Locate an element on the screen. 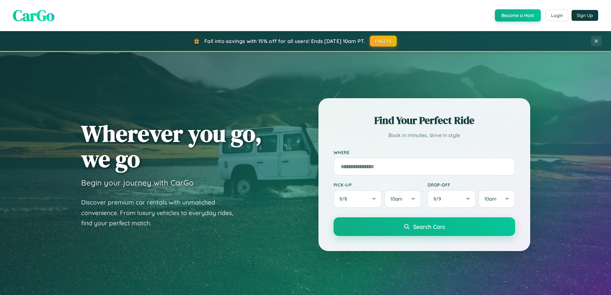 This screenshot has height=295, width=611. button: Sign Up is located at coordinates (584, 15).